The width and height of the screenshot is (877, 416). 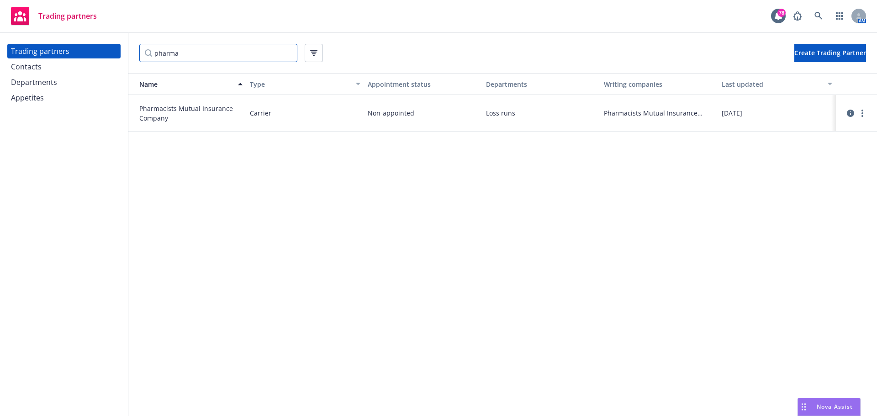 What do you see at coordinates (27, 98) in the screenshot?
I see `div: Appetites` at bounding box center [27, 98].